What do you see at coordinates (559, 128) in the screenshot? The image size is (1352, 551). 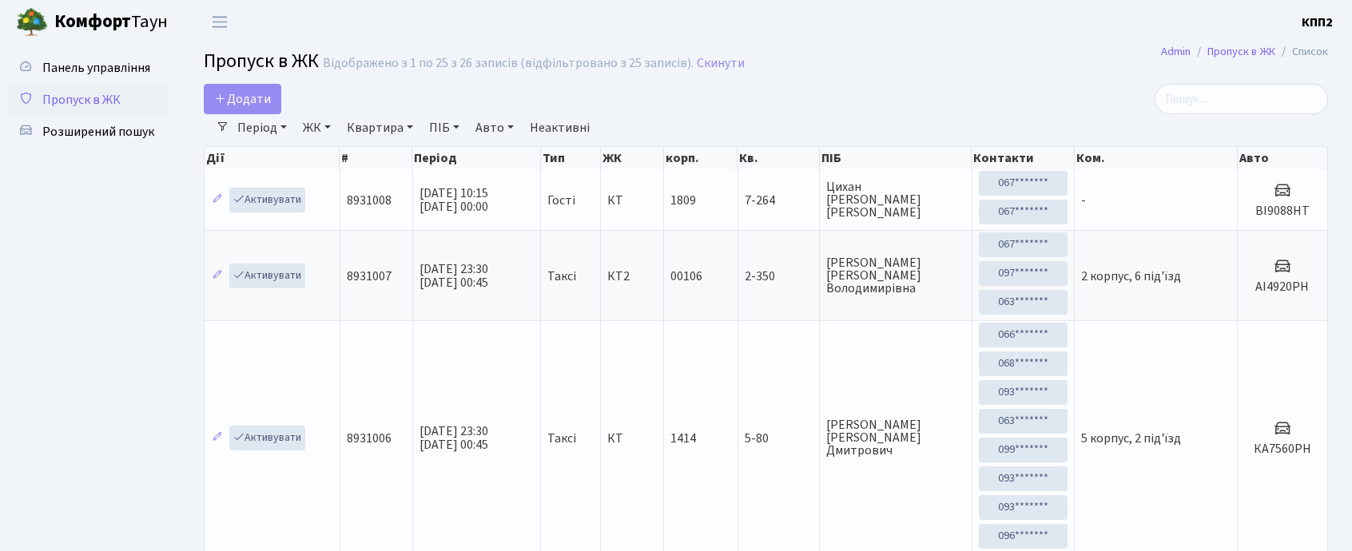 I see `a: Неактивні` at bounding box center [559, 128].